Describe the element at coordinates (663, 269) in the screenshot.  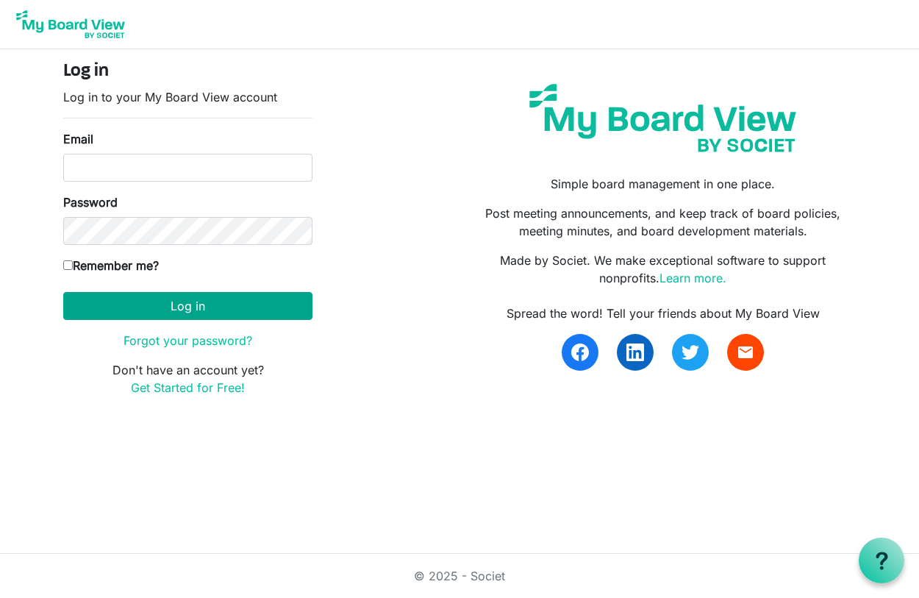
I see `p: Made by Societ. We make exceptional software to support nonprofits.` at that location.